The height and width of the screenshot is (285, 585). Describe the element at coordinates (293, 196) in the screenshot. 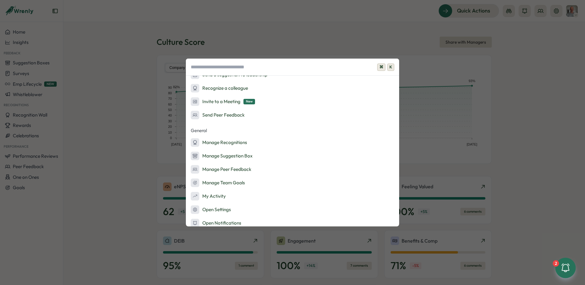

I see `button: My Activity` at that location.